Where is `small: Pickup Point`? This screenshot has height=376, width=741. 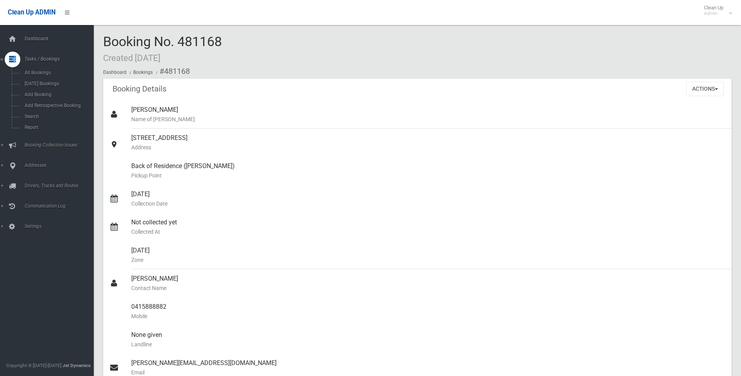 small: Pickup Point is located at coordinates (428, 175).